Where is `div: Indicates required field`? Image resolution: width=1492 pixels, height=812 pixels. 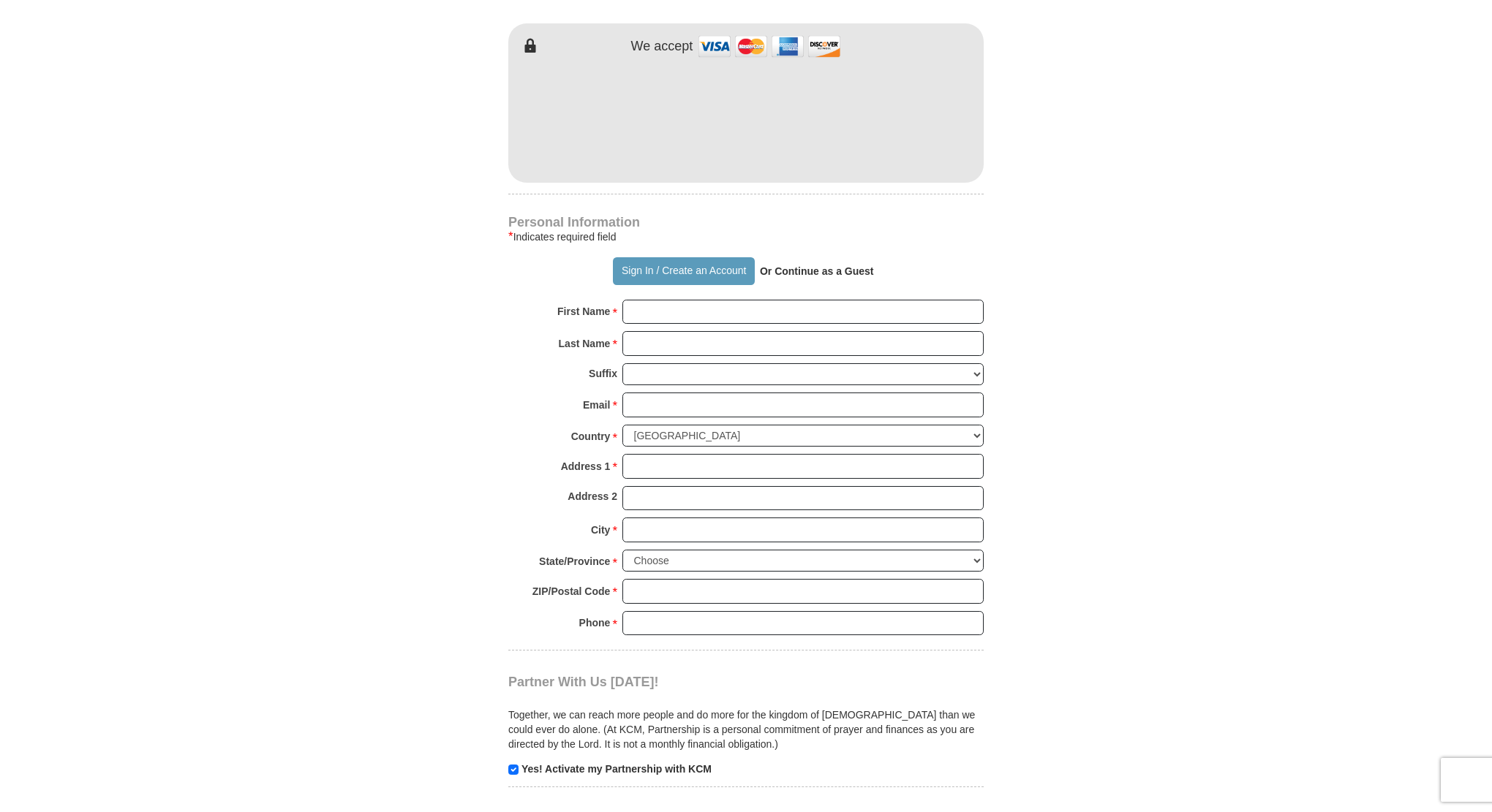
div: Indicates required field is located at coordinates (746, 237).